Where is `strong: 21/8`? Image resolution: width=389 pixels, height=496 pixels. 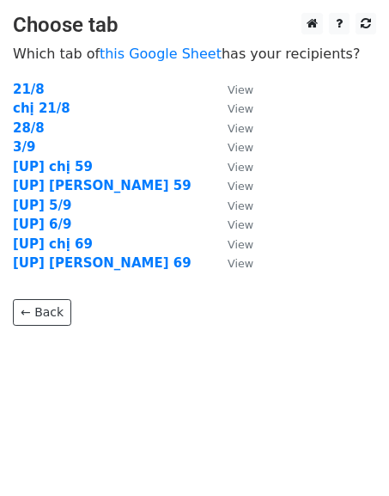
strong: 21/8 is located at coordinates (28, 89).